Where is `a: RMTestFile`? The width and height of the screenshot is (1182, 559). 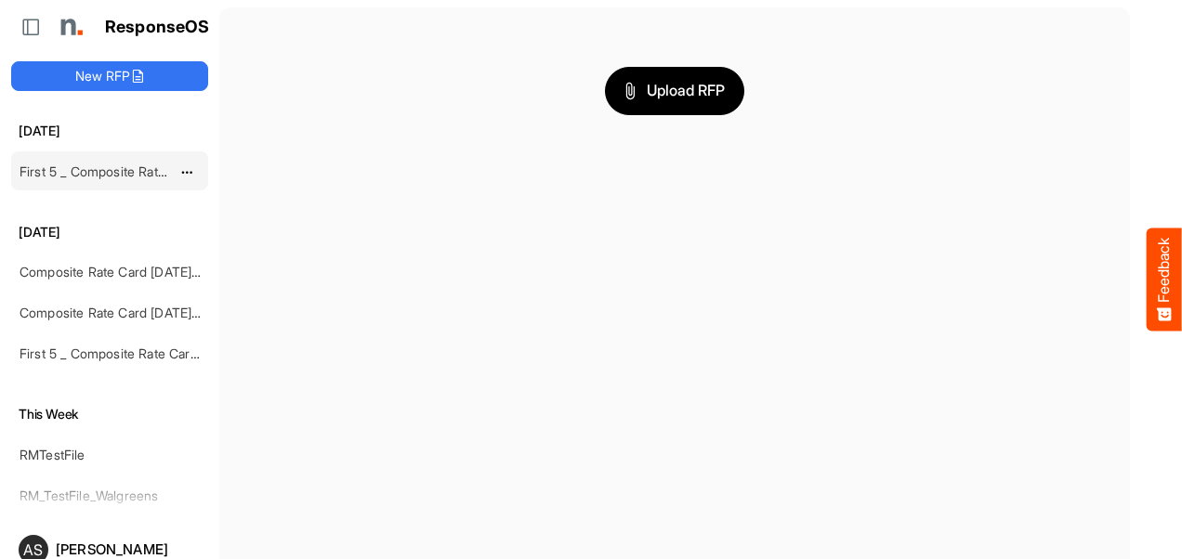
a: RMTestFile is located at coordinates (52, 454).